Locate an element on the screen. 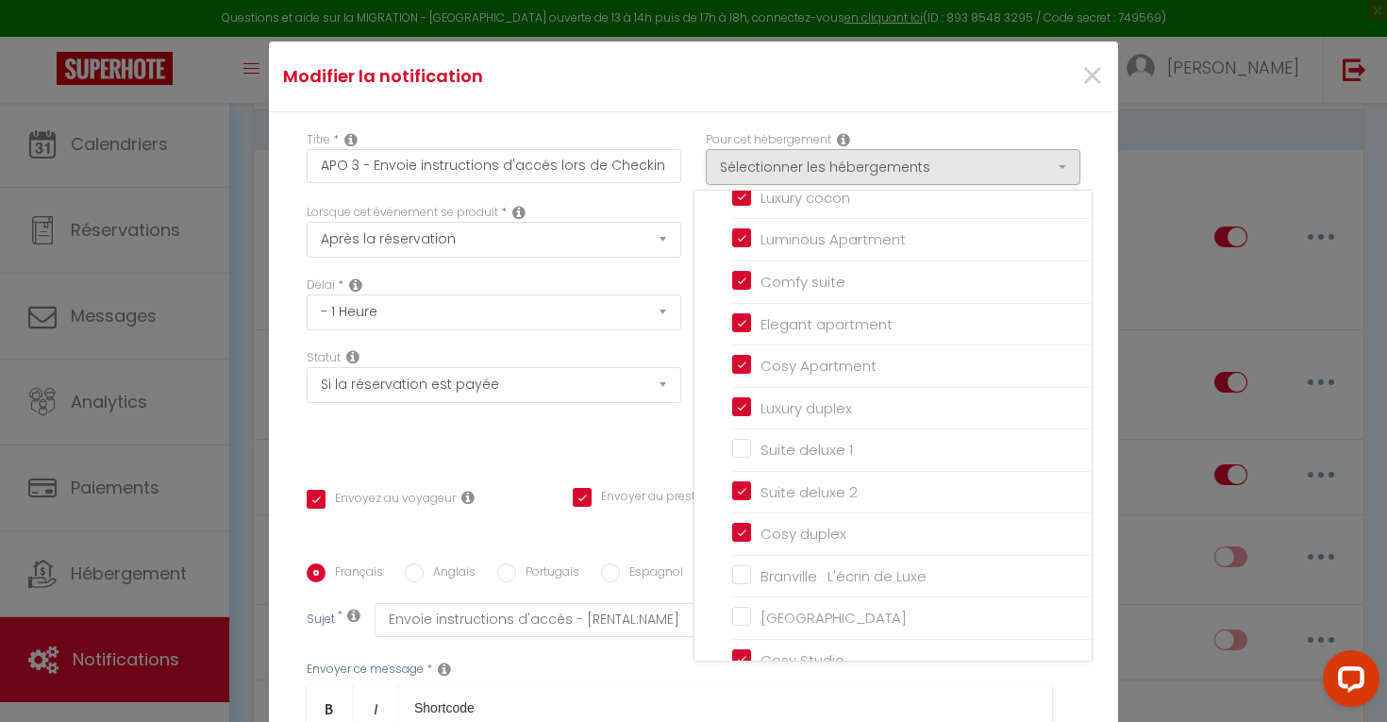 This screenshot has width=1387, height=722. button: Sélectionner les hébergements is located at coordinates (892, 167).